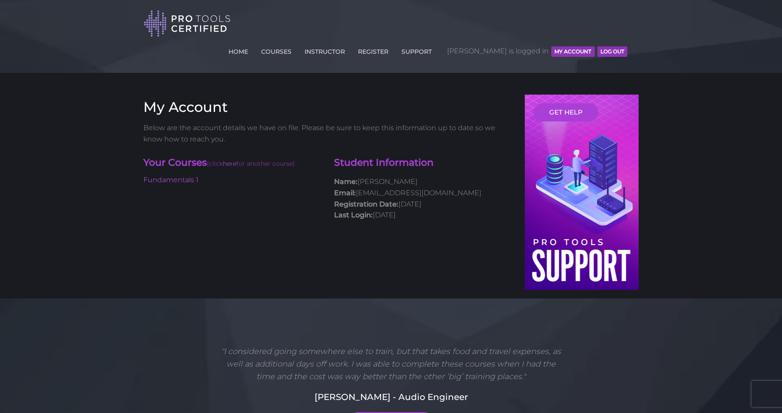 The width and height of the screenshot is (782, 413). Describe the element at coordinates (238, 50) in the screenshot. I see `a: HOME` at that location.